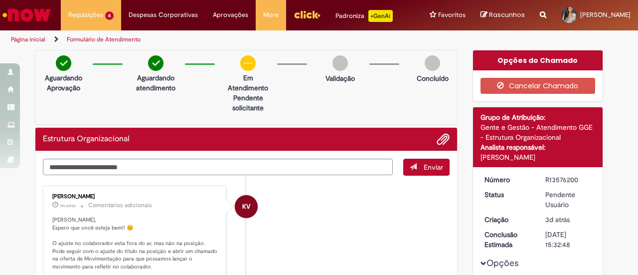 This screenshot has height=275, width=638. Describe the element at coordinates (307, 14) in the screenshot. I see `img: click_logo_yellow_360x200.png` at that location.